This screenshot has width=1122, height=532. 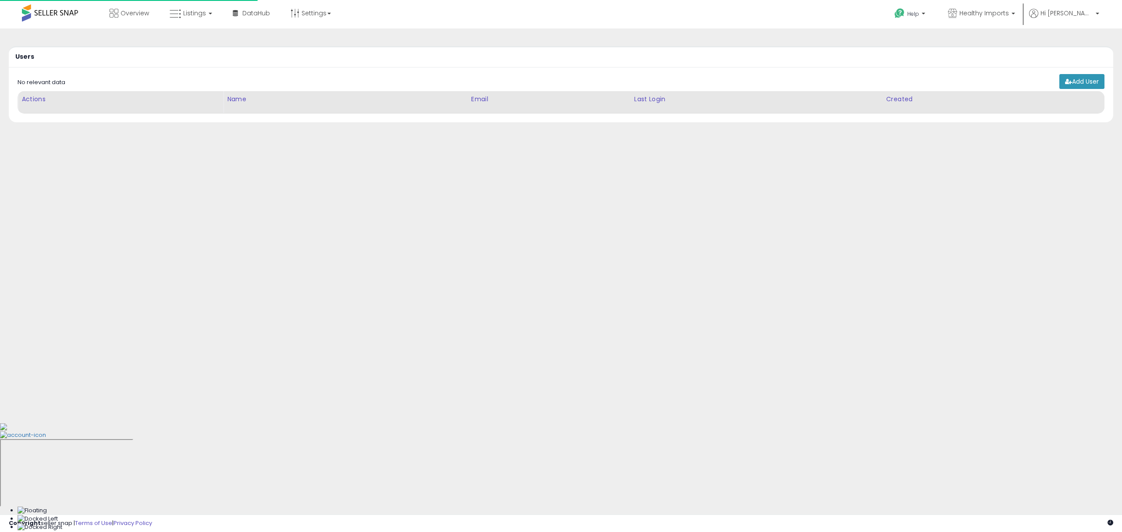 I want to click on div: No relevant data, so click(x=41, y=82).